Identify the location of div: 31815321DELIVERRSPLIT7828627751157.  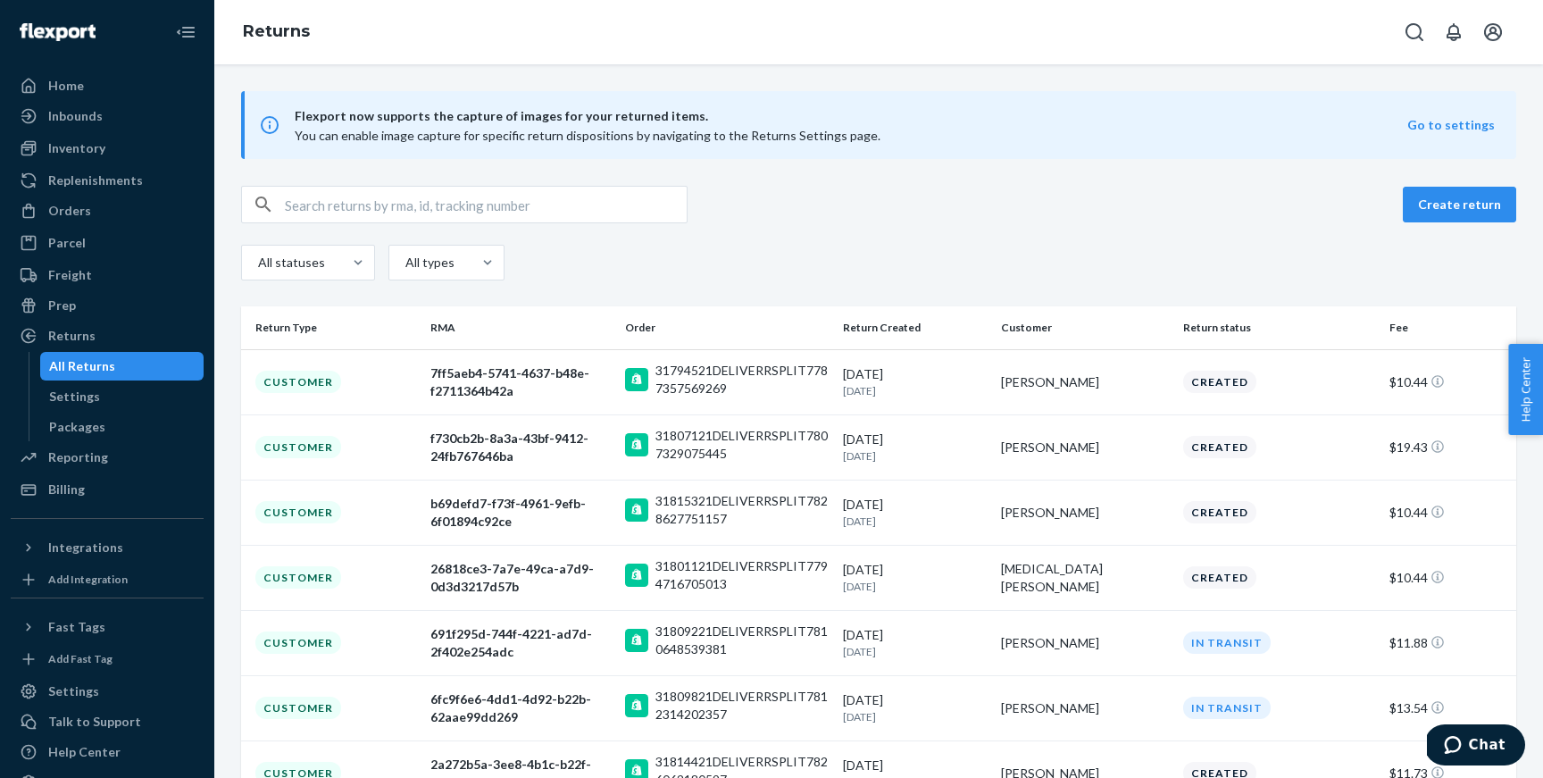
(742, 510).